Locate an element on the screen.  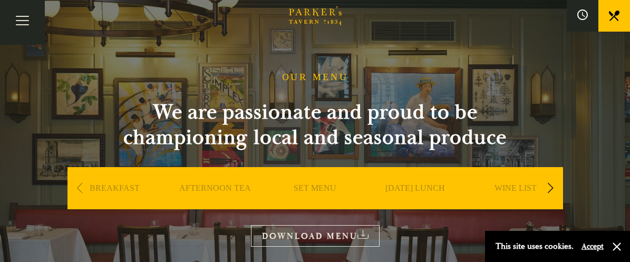
a: SET MENU is located at coordinates (315, 204).